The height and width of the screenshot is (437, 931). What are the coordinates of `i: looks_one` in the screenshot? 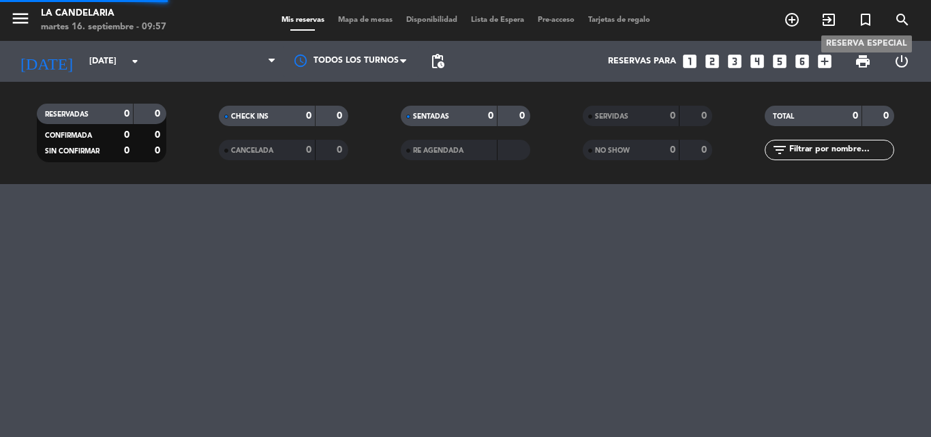 It's located at (690, 61).